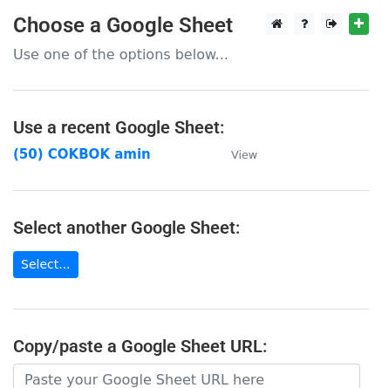 The height and width of the screenshot is (388, 382). Describe the element at coordinates (236, 154) in the screenshot. I see `a: View` at that location.